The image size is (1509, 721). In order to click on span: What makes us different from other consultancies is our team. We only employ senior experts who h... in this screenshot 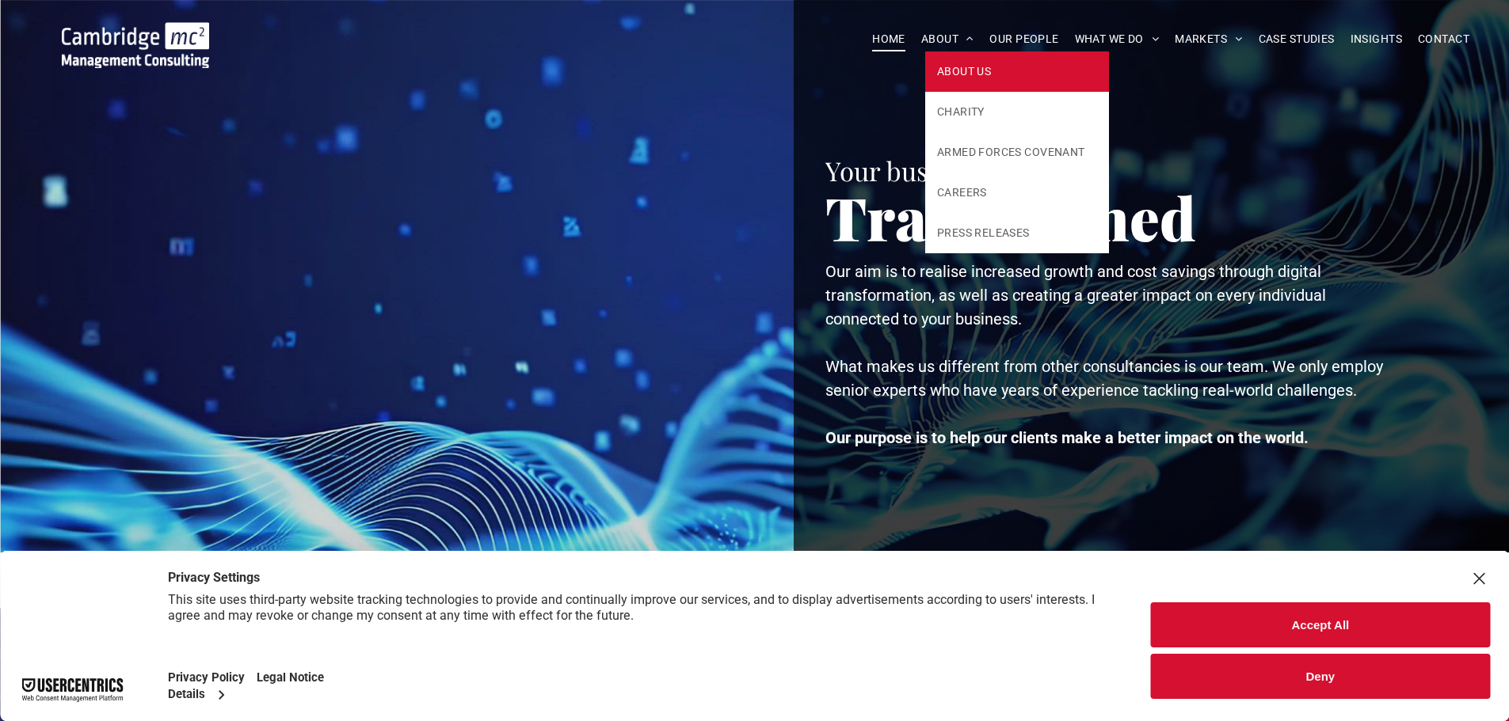, I will do `click(1104, 379)`.